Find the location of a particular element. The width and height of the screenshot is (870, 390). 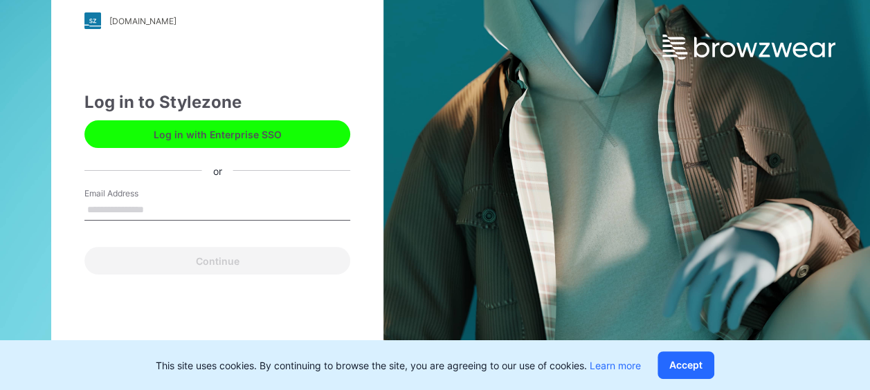

div: or is located at coordinates (217, 170).